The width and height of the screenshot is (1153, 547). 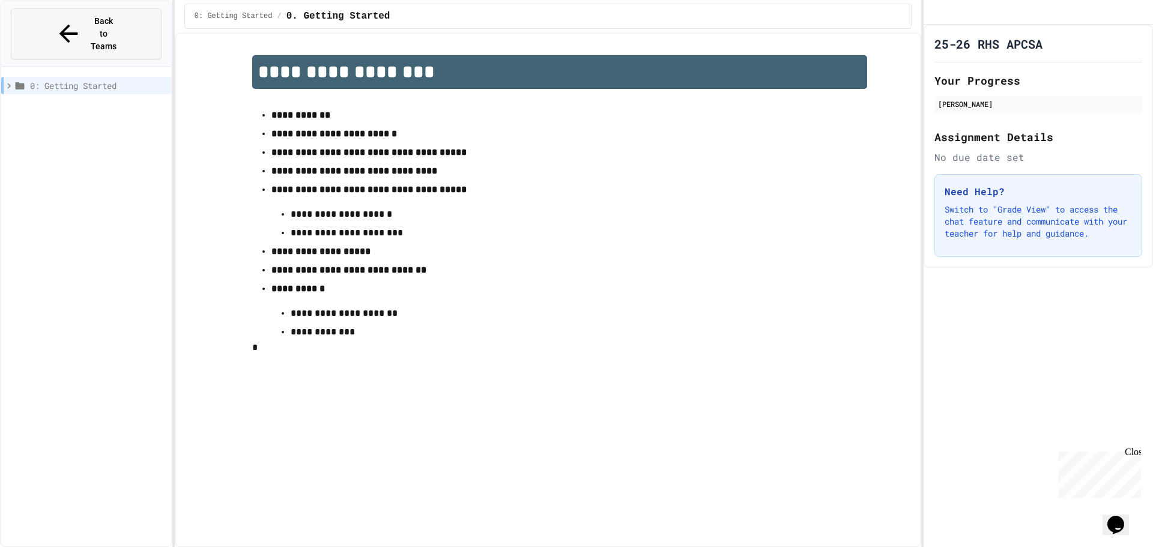 What do you see at coordinates (1038, 222) in the screenshot?
I see `p: Switch to "Grade View" to access the chat feature and communicate with your teacher for help and ...` at bounding box center [1038, 222].